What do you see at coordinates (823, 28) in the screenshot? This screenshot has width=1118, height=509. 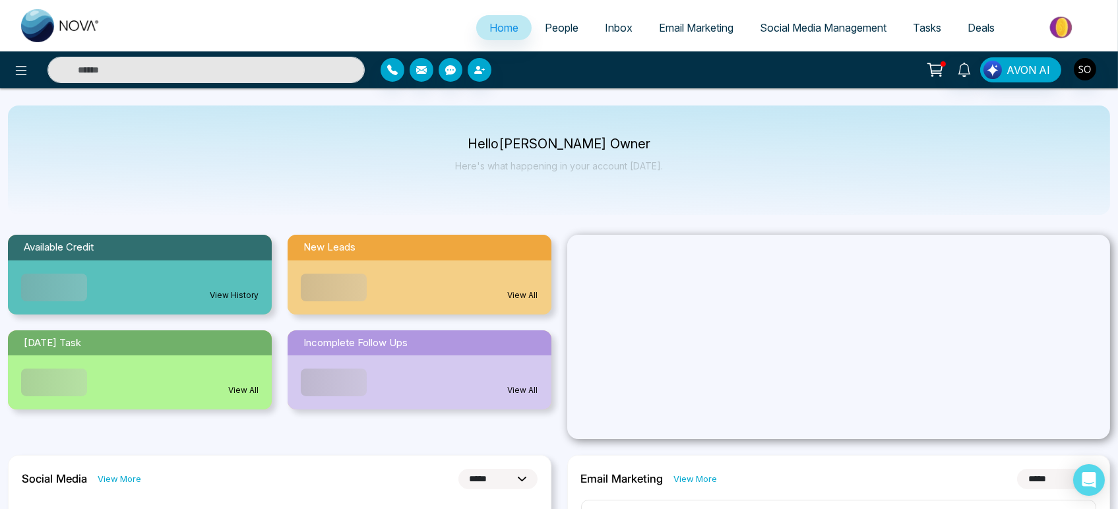 I see `a: Social Media Management` at bounding box center [823, 28].